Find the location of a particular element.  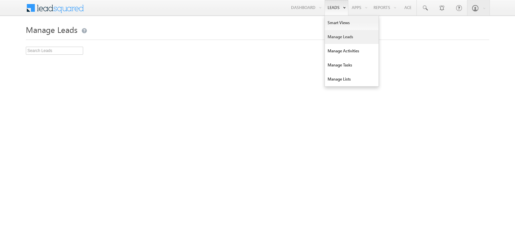

a: Manage Lists is located at coordinates (352, 79).